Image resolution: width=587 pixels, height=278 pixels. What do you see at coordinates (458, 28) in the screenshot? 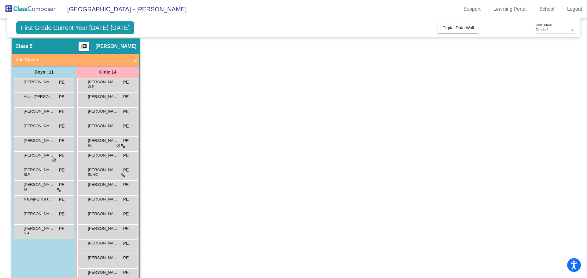
I see `button: Digital Data Wall` at bounding box center [458, 28].